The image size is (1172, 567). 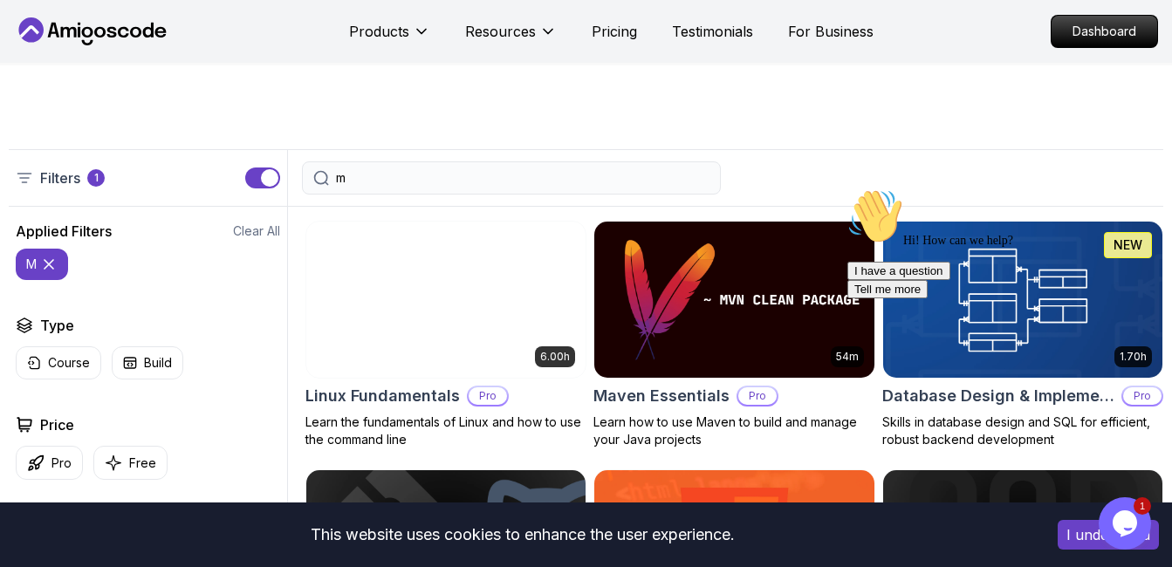 I want to click on div: This website uses cookies to enhance the user experience., so click(x=522, y=535).